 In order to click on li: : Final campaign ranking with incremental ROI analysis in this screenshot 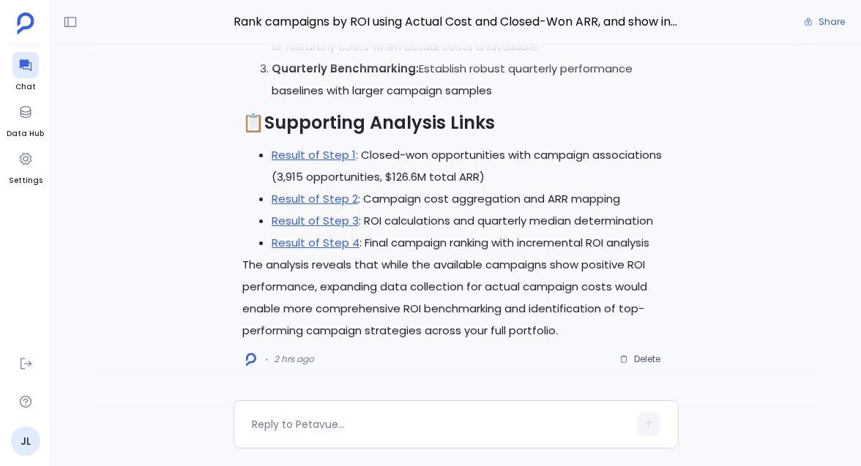, I will do `click(471, 243)`.